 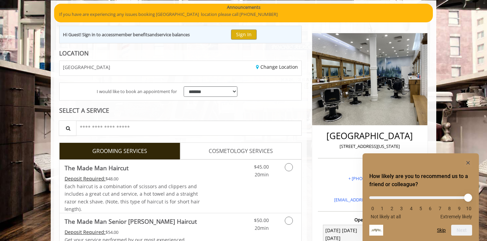 What do you see at coordinates (382, 208) in the screenshot?
I see `li: 1` at bounding box center [382, 208].